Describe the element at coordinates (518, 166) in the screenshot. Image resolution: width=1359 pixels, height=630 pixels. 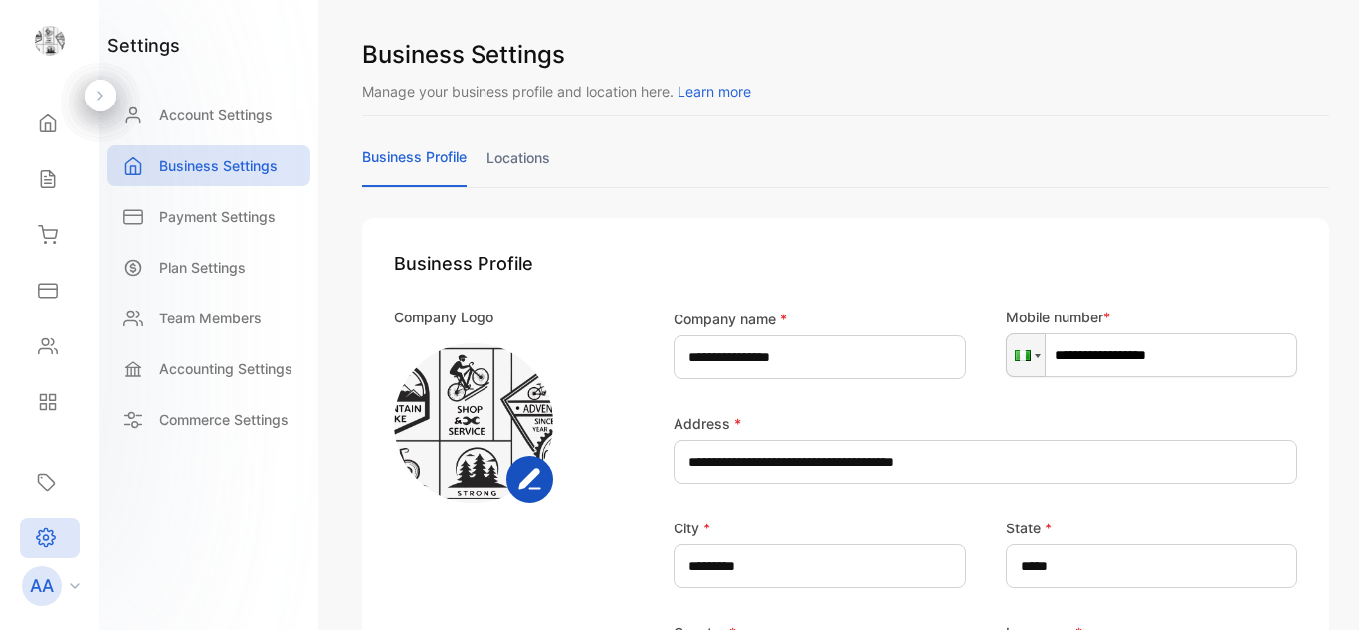
I see `a: locations` at that location.